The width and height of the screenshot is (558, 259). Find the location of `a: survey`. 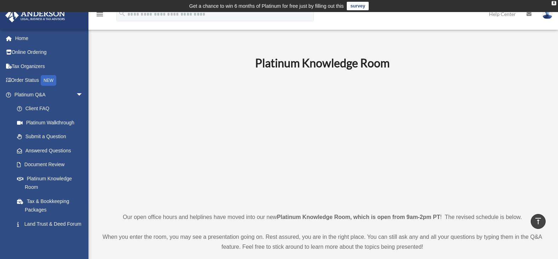

a: survey is located at coordinates (358, 6).